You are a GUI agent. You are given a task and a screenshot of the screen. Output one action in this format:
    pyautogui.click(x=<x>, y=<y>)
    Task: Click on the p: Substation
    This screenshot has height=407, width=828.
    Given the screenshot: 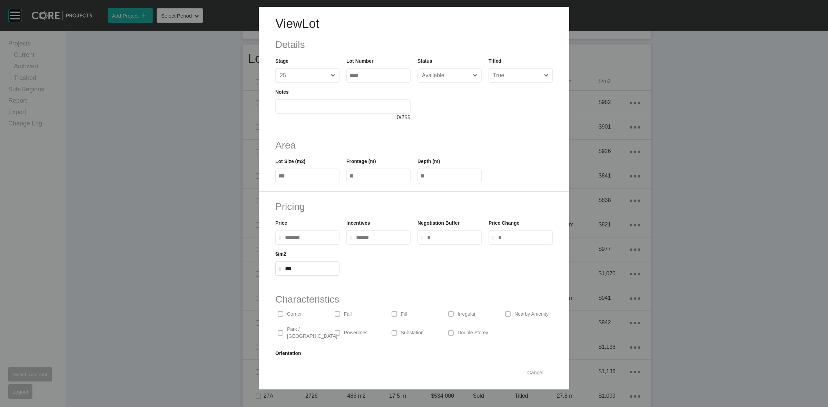 What is the action you would take?
    pyautogui.click(x=412, y=333)
    